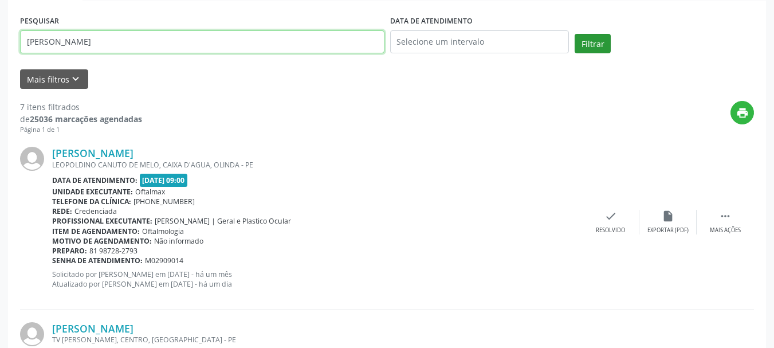  Describe the element at coordinates (592, 44) in the screenshot. I see `button: Filtrar` at that location.